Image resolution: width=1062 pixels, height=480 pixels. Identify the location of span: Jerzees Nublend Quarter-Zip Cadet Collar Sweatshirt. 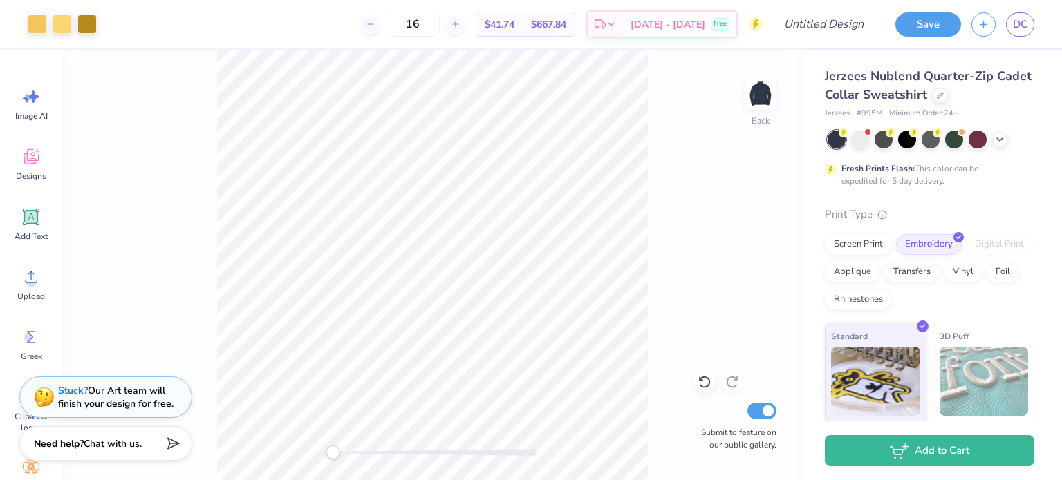
(928, 85).